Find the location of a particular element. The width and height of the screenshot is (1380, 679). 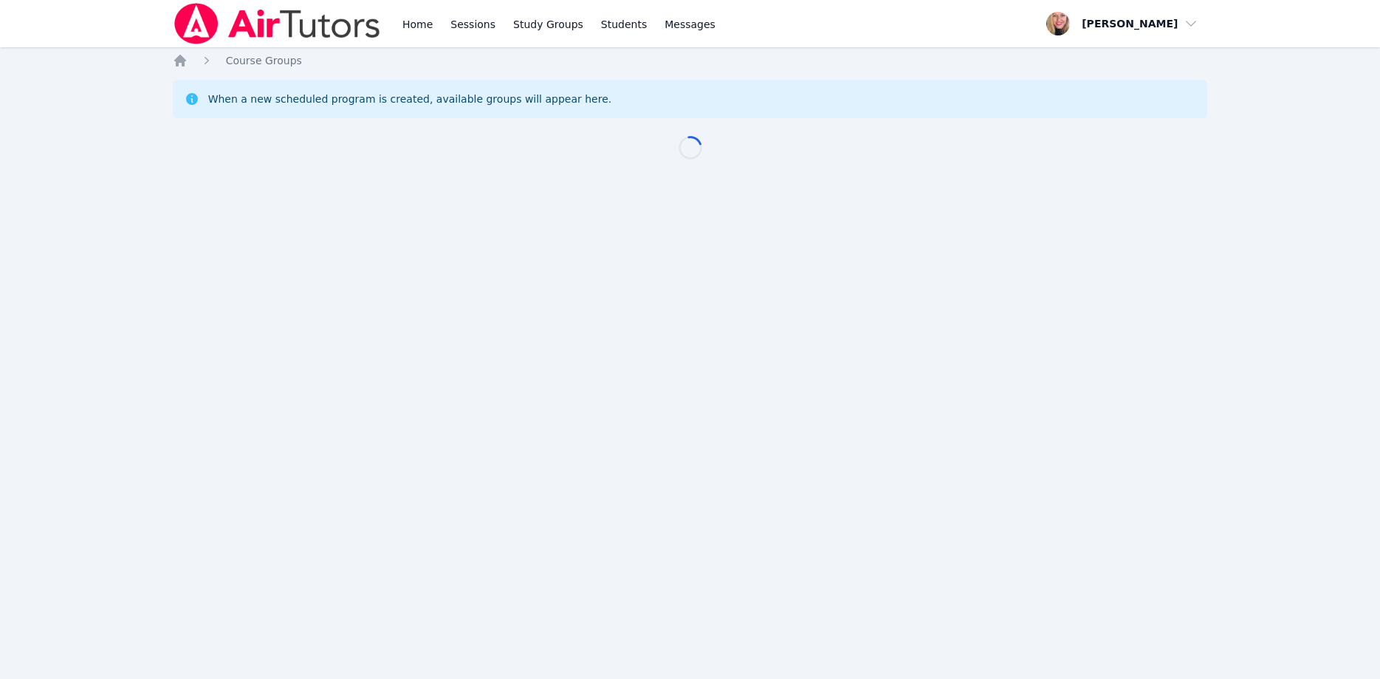

img: Air Tutors is located at coordinates (277, 24).